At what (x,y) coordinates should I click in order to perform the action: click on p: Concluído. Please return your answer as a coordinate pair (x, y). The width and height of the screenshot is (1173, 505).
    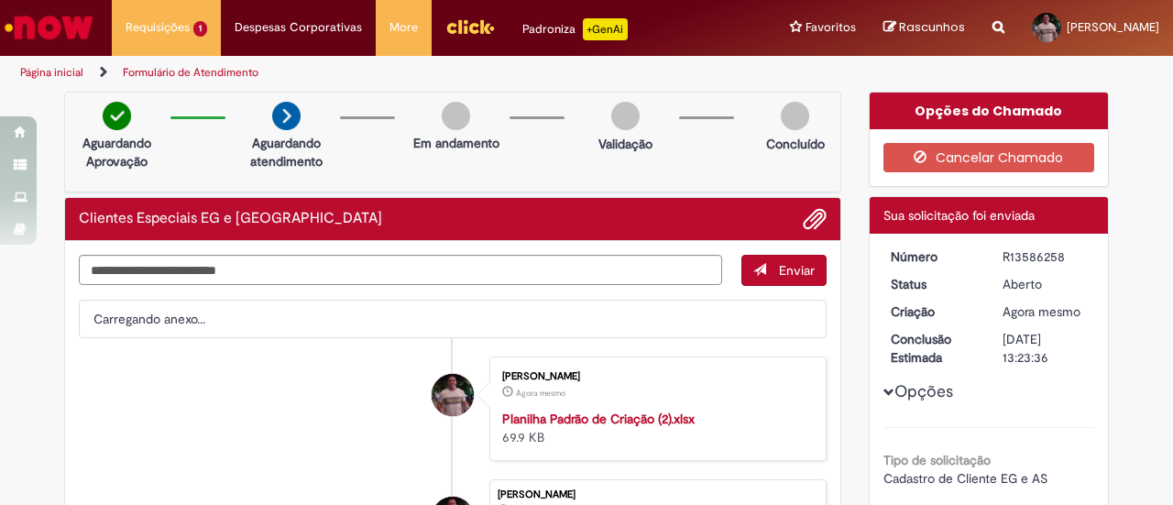
    Looking at the image, I should click on (795, 144).